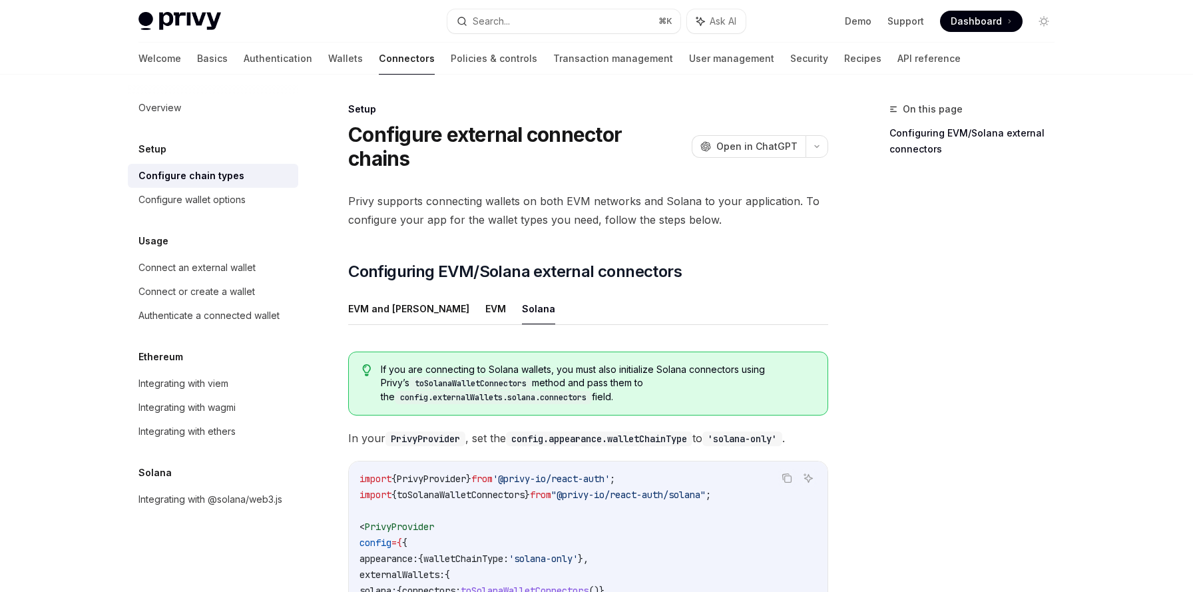 The height and width of the screenshot is (592, 1193). I want to click on a: Authentication, so click(278, 59).